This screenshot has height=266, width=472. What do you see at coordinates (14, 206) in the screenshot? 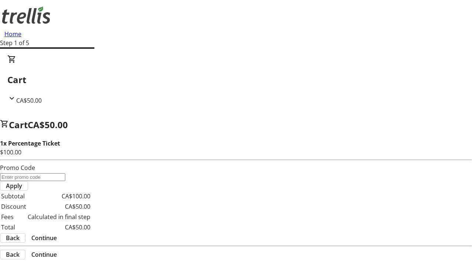
I see `td: Discount` at bounding box center [14, 206].